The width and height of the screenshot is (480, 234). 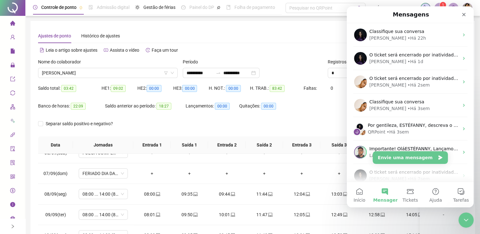 What do you see at coordinates (302, 145) in the screenshot?
I see `th: Entrada 3` at bounding box center [302, 145].